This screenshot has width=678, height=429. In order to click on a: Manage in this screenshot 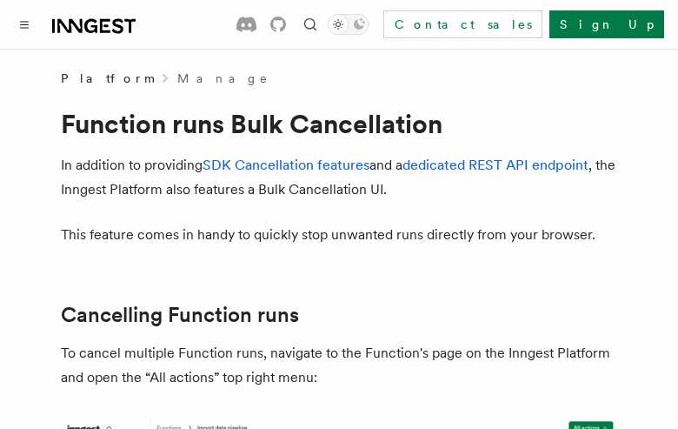, I will do `click(224, 78)`.